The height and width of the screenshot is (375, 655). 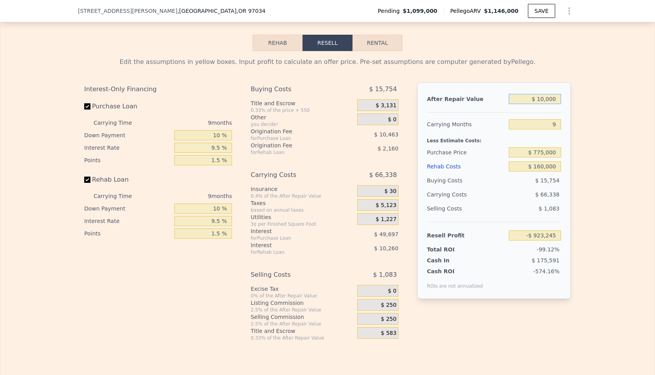 I want to click on div: Interest-Only Financing, so click(x=158, y=89).